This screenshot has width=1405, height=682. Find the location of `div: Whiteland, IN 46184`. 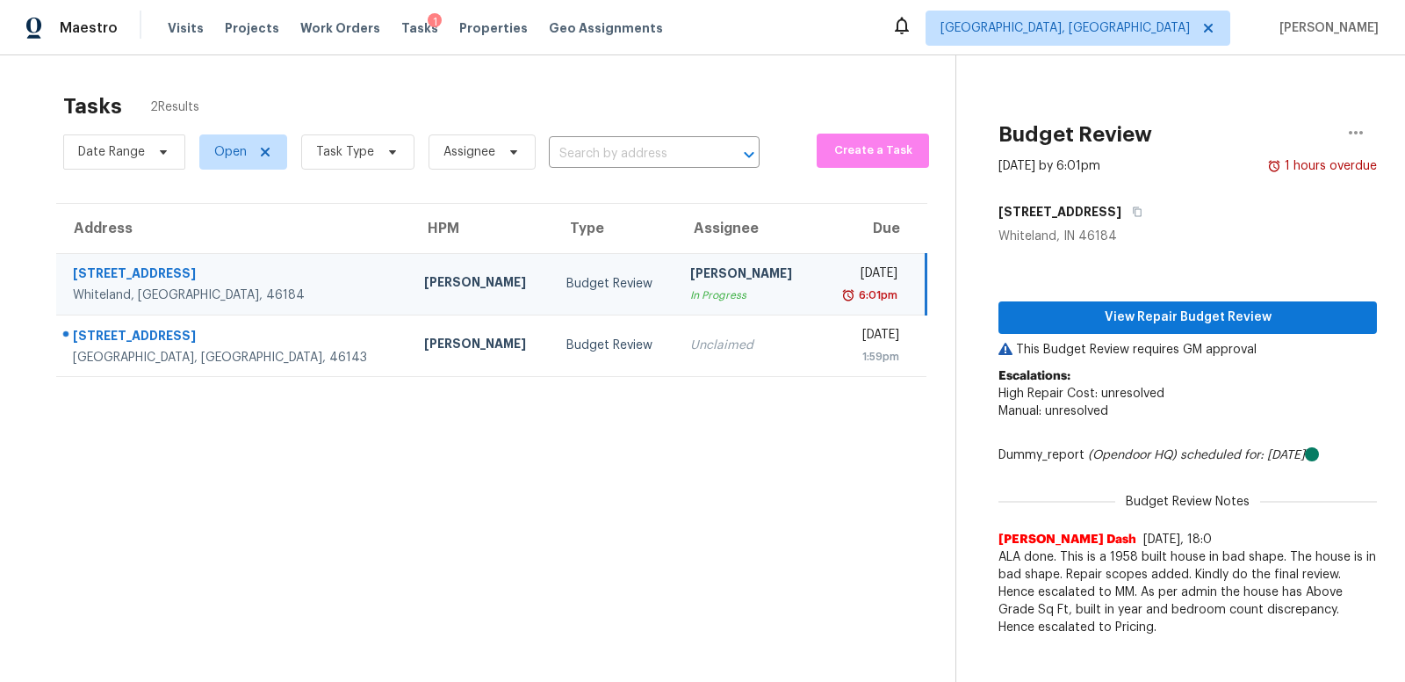

div: Whiteland, IN 46184 is located at coordinates (1187, 236).